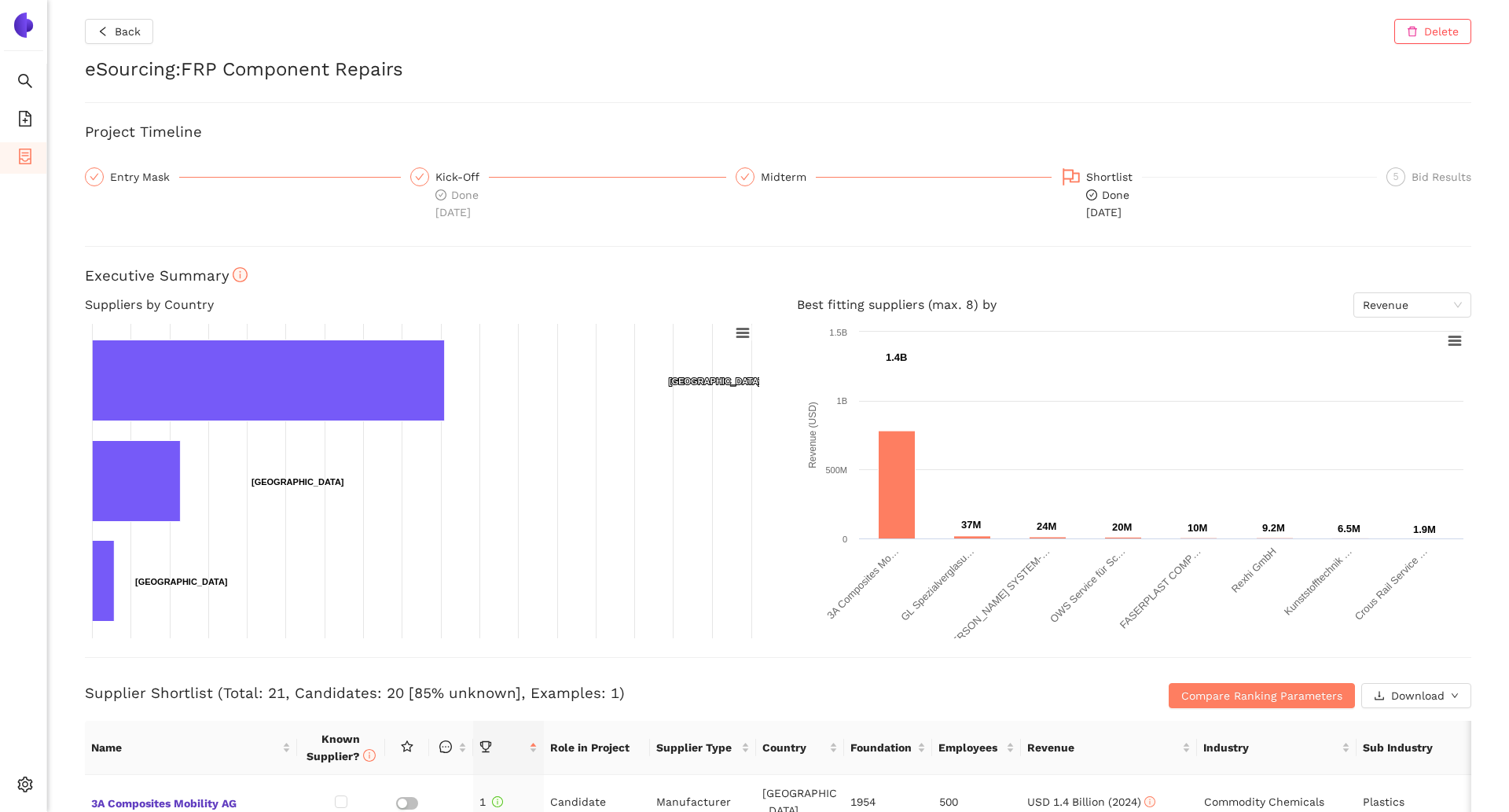  I want to click on span: Industry, so click(1271, 747).